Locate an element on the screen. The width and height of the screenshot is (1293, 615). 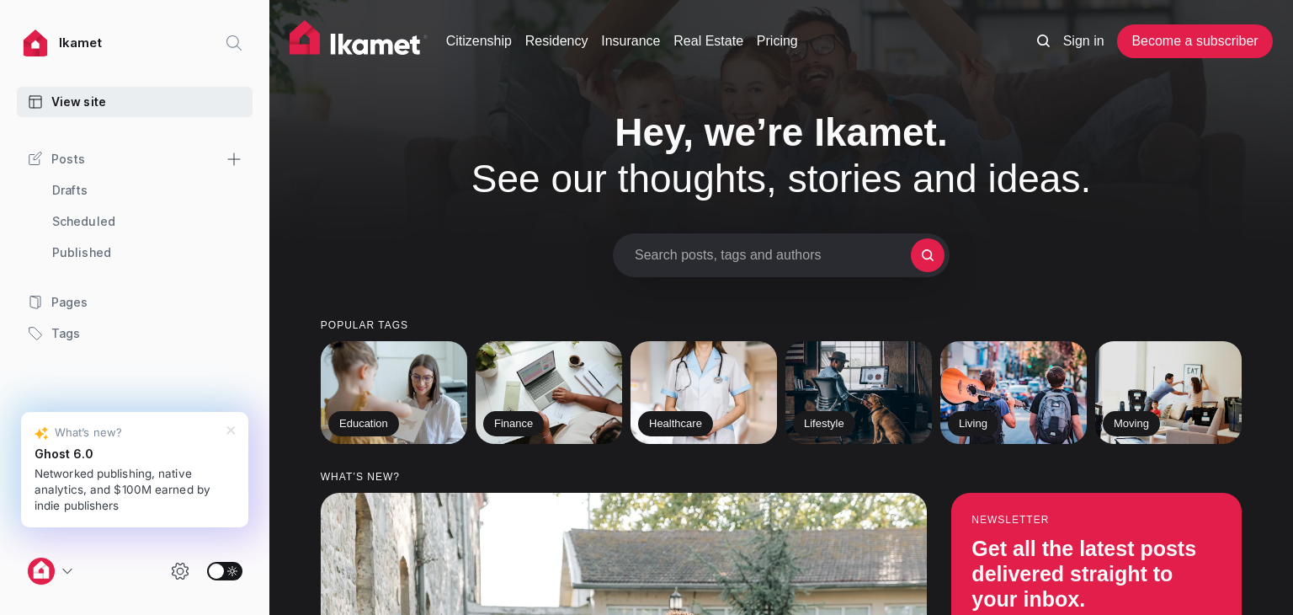
span: Published is located at coordinates (82, 253).